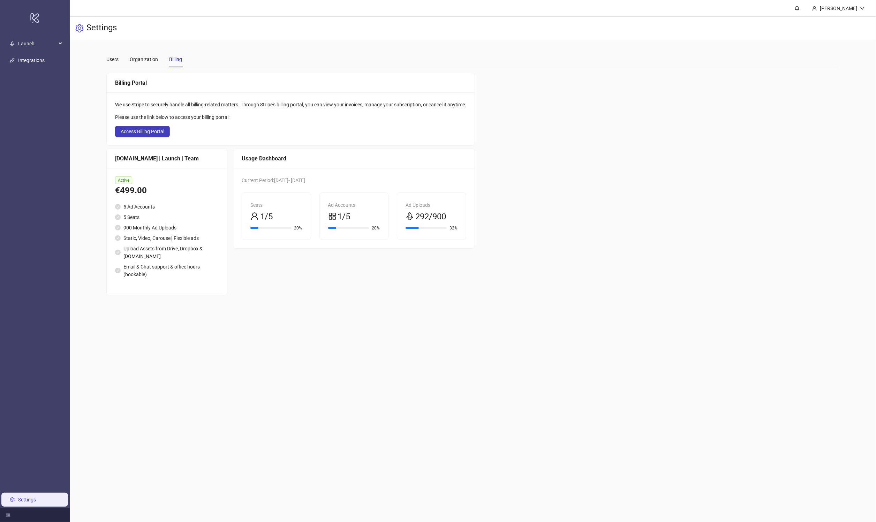  I want to click on span: Launch, so click(37, 44).